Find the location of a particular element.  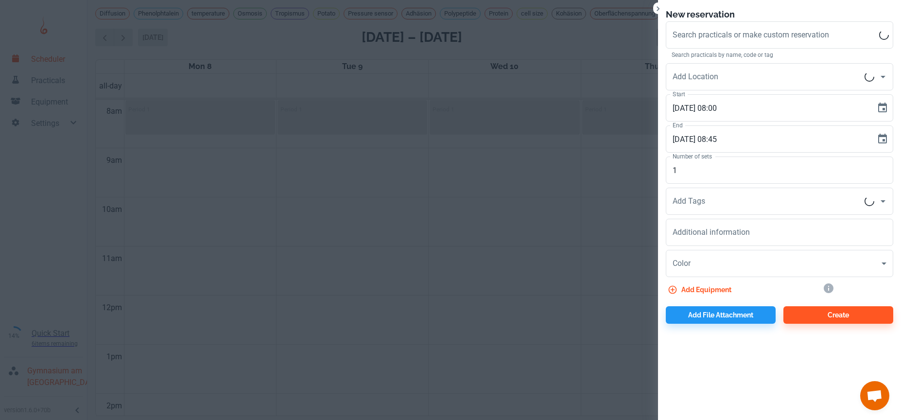

span: Search practicals by name, code or tag is located at coordinates (722, 55).